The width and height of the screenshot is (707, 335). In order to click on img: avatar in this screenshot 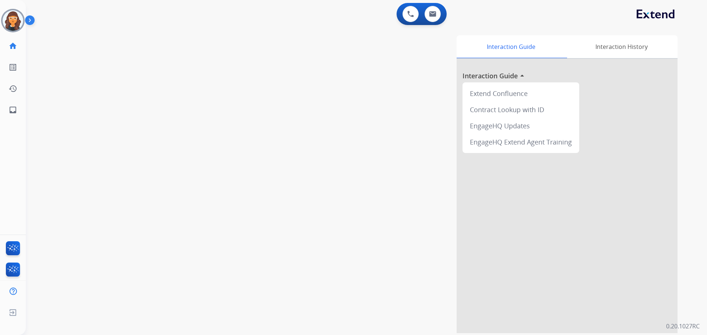, I will do `click(13, 21)`.